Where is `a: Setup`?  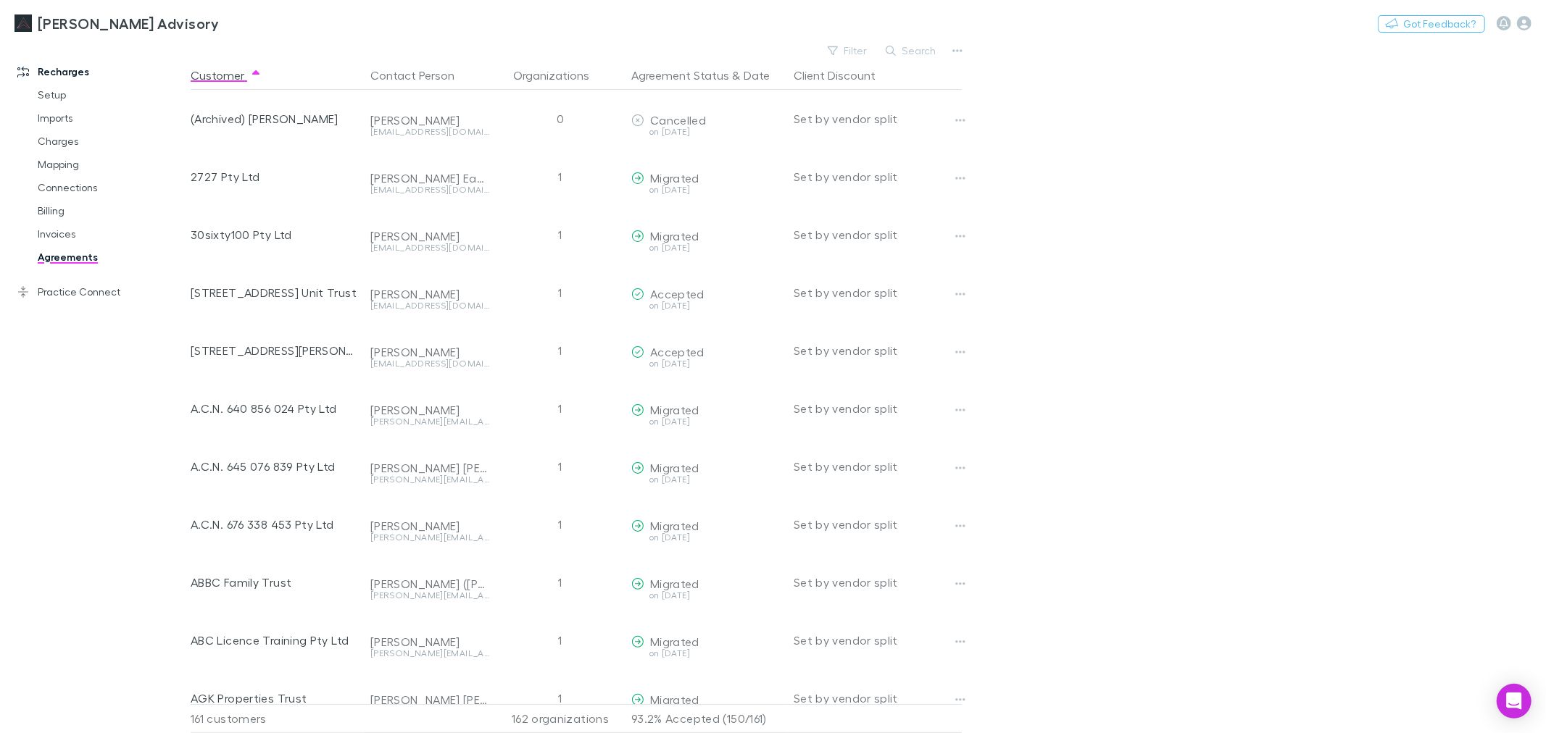 a: Setup is located at coordinates (112, 95).